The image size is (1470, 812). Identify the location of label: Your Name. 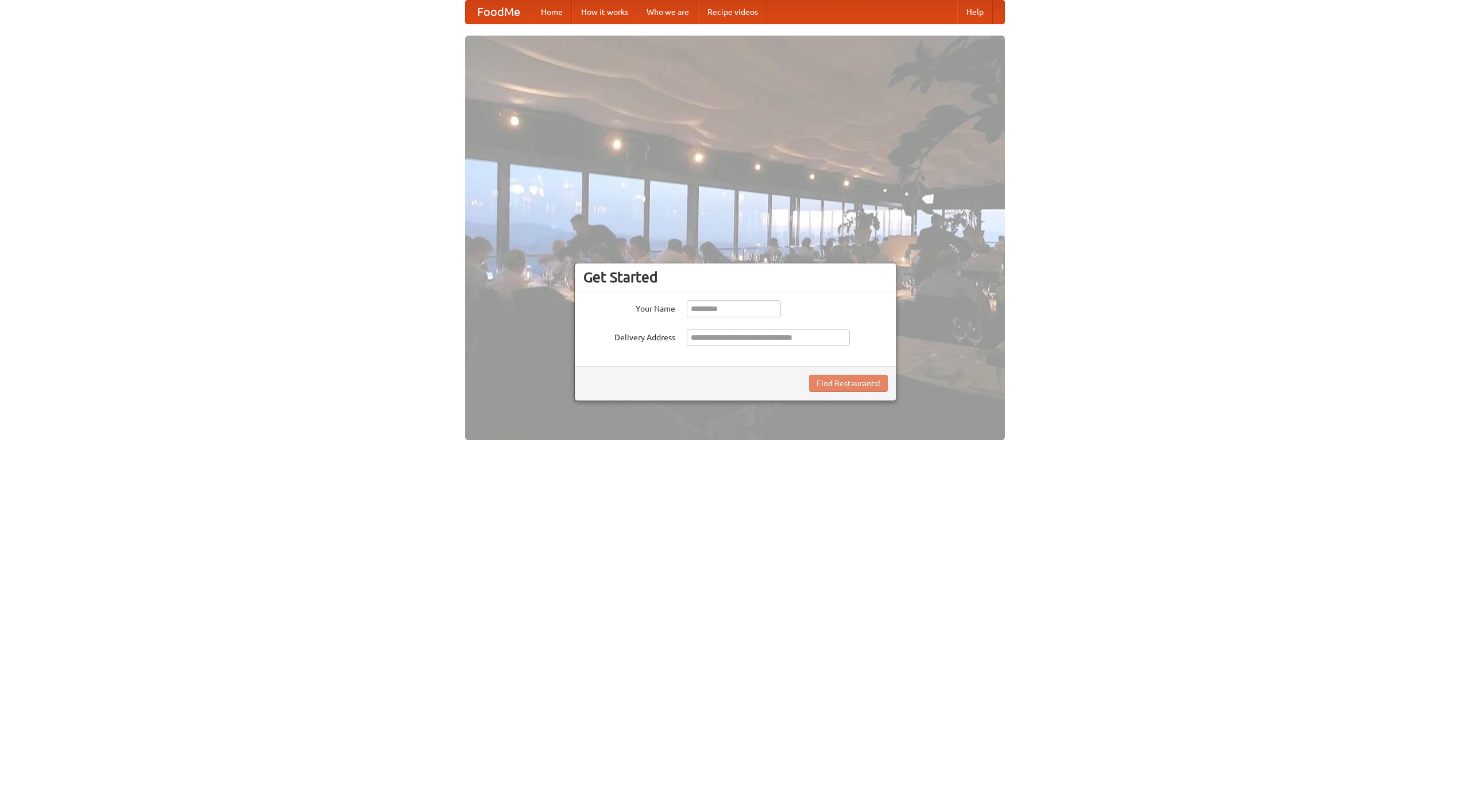
(629, 307).